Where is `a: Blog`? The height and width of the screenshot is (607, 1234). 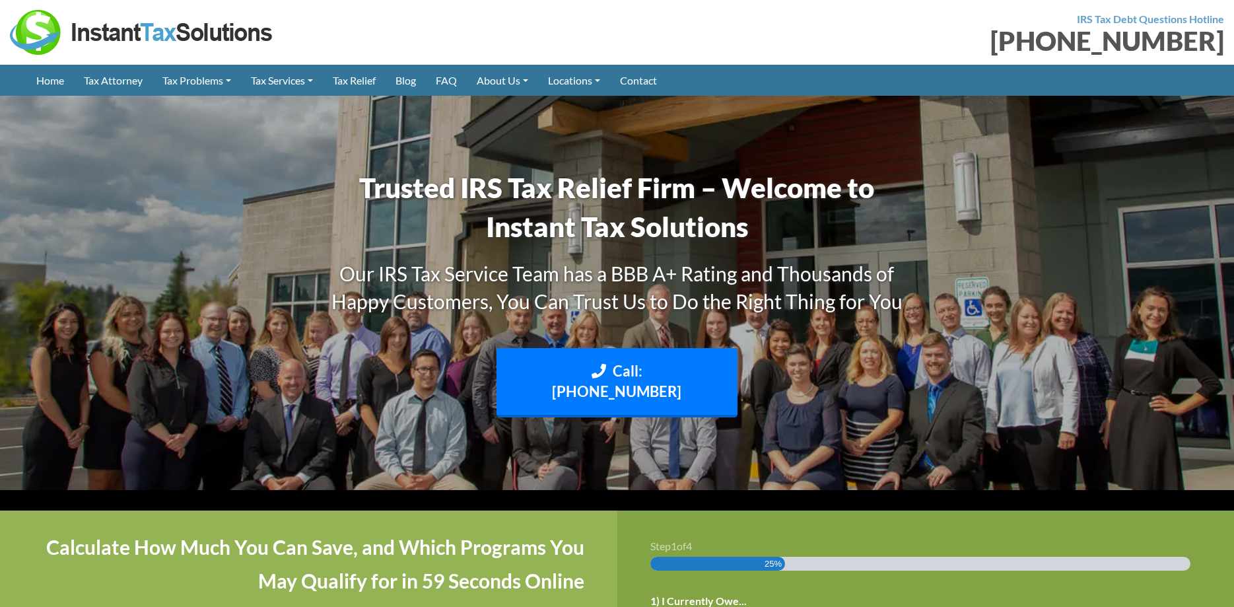
a: Blog is located at coordinates (406, 80).